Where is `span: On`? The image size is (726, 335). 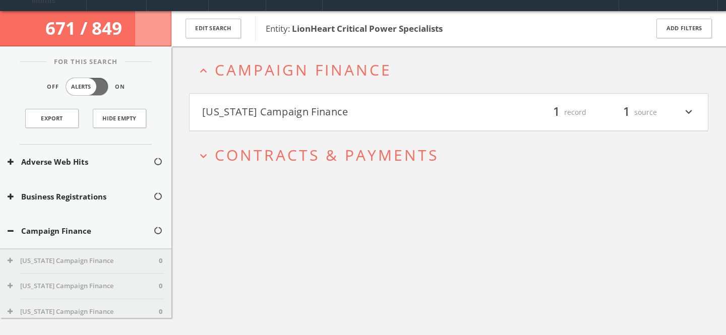
span: On is located at coordinates (120, 87).